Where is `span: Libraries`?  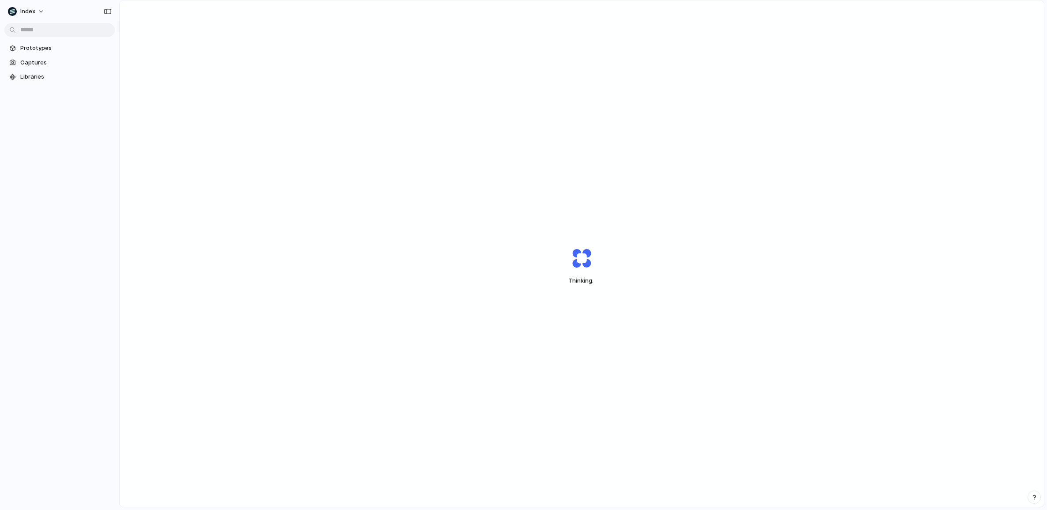
span: Libraries is located at coordinates (66, 77).